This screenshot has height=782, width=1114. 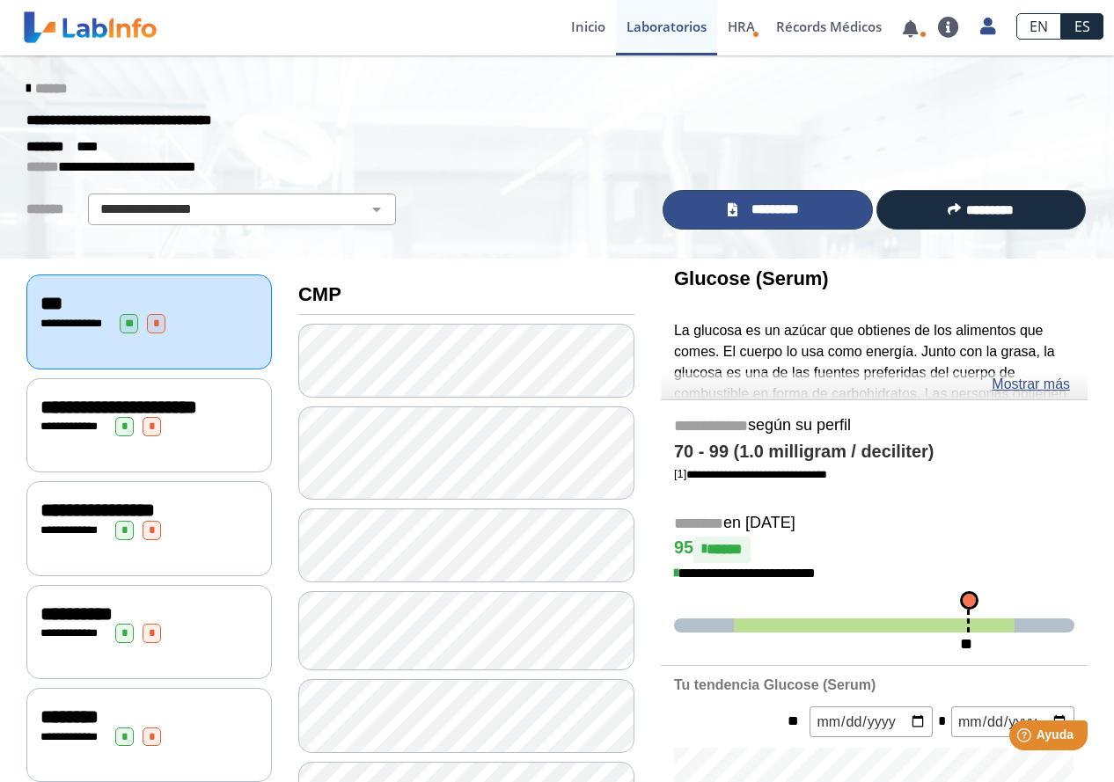 I want to click on b: Tu tendencia Glucose (Serum), so click(x=774, y=684).